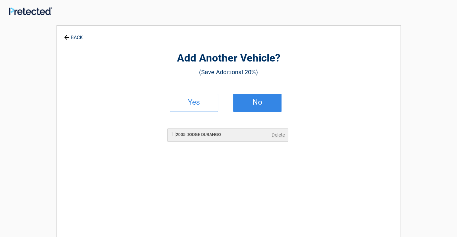  Describe the element at coordinates (229, 58) in the screenshot. I see `h2: Add Another Vehicle?` at that location.